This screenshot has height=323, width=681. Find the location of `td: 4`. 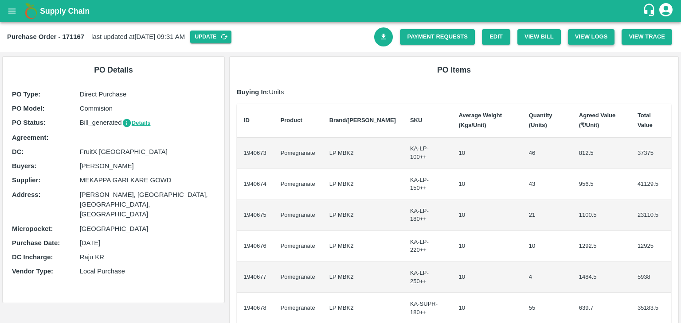

td: 4 is located at coordinates (546, 278).